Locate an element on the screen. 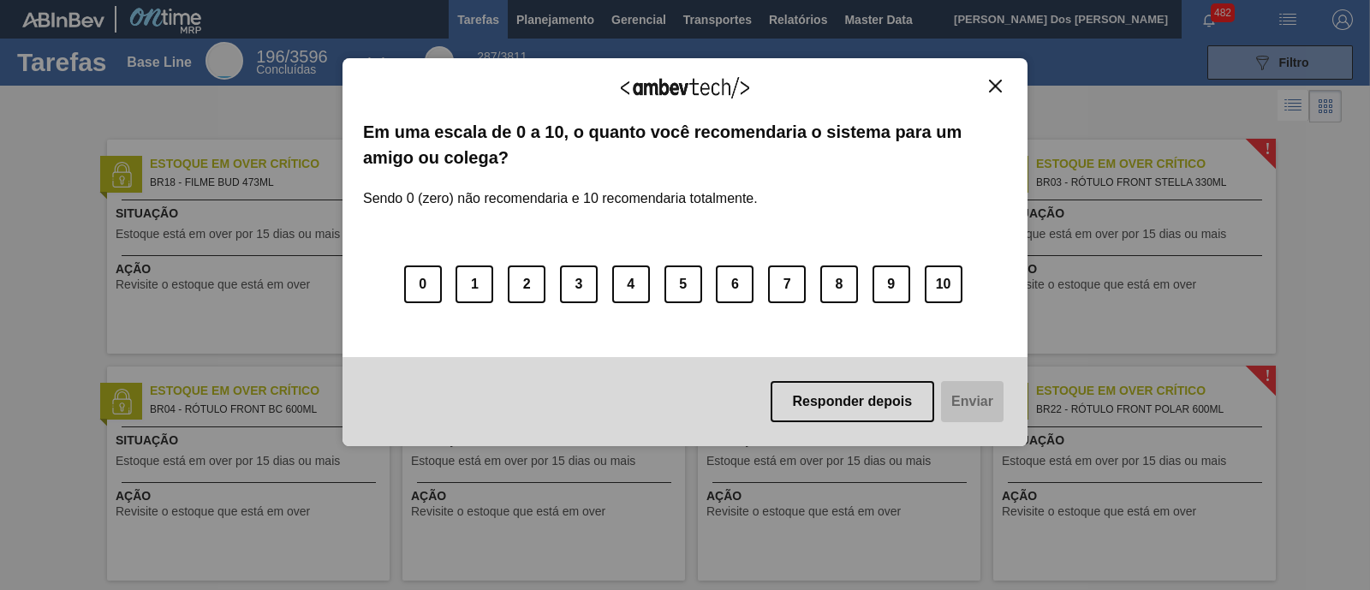  button: 3 is located at coordinates (579, 284).